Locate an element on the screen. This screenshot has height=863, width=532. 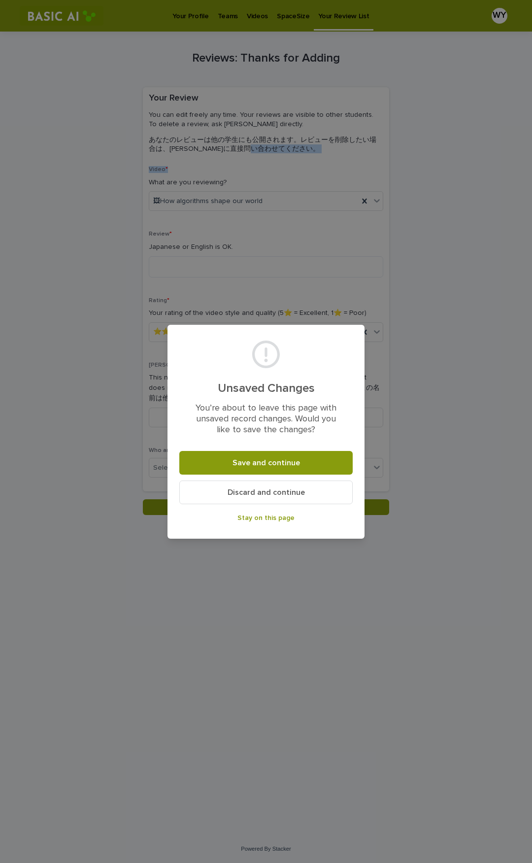
span: Stay on this page is located at coordinates (266, 518).